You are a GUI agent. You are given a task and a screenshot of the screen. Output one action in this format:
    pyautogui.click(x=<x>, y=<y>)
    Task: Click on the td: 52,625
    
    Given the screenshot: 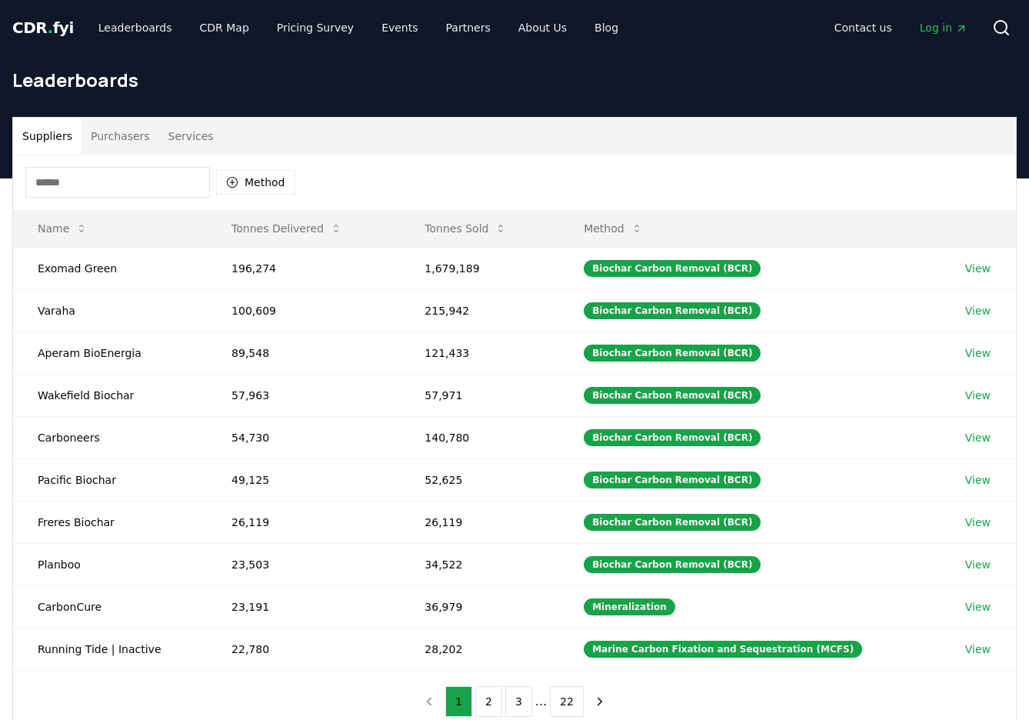 What is the action you would take?
    pyautogui.click(x=479, y=479)
    